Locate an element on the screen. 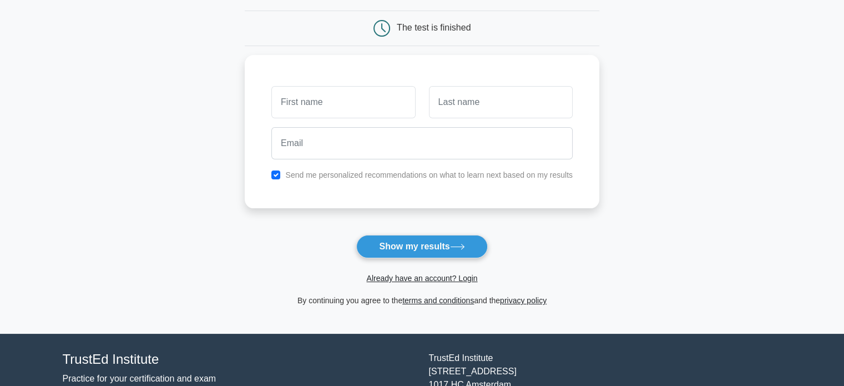  input: Last name is located at coordinates (500, 102).